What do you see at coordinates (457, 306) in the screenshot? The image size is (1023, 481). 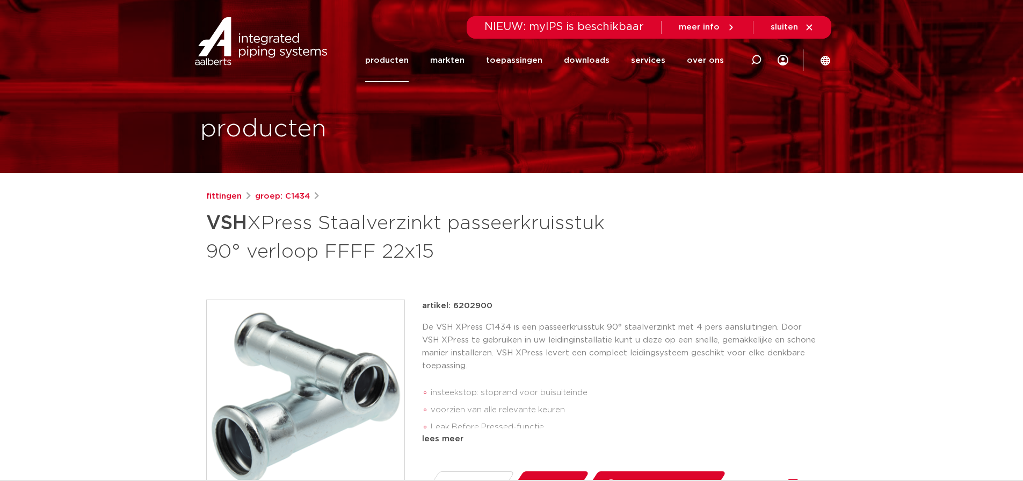 I see `p: artikel: 6202900` at bounding box center [457, 306].